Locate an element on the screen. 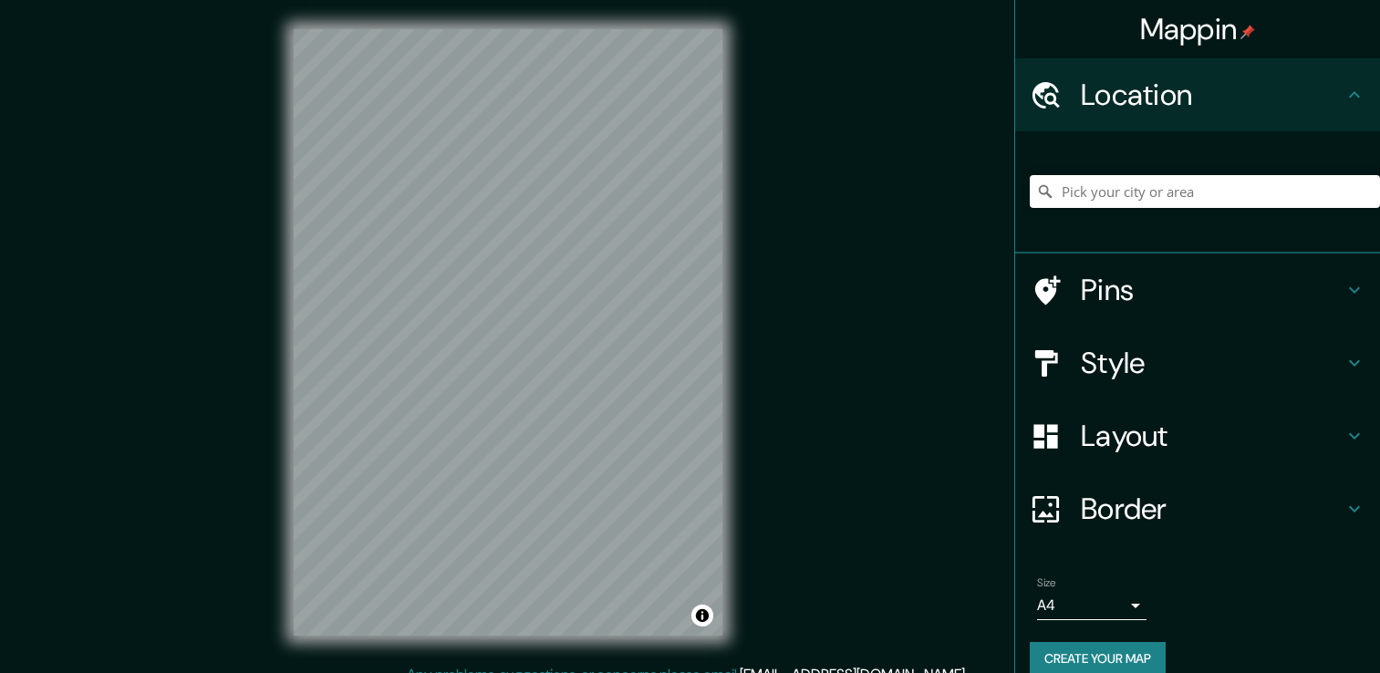 Image resolution: width=1380 pixels, height=673 pixels. div: Pins is located at coordinates (1197, 290).